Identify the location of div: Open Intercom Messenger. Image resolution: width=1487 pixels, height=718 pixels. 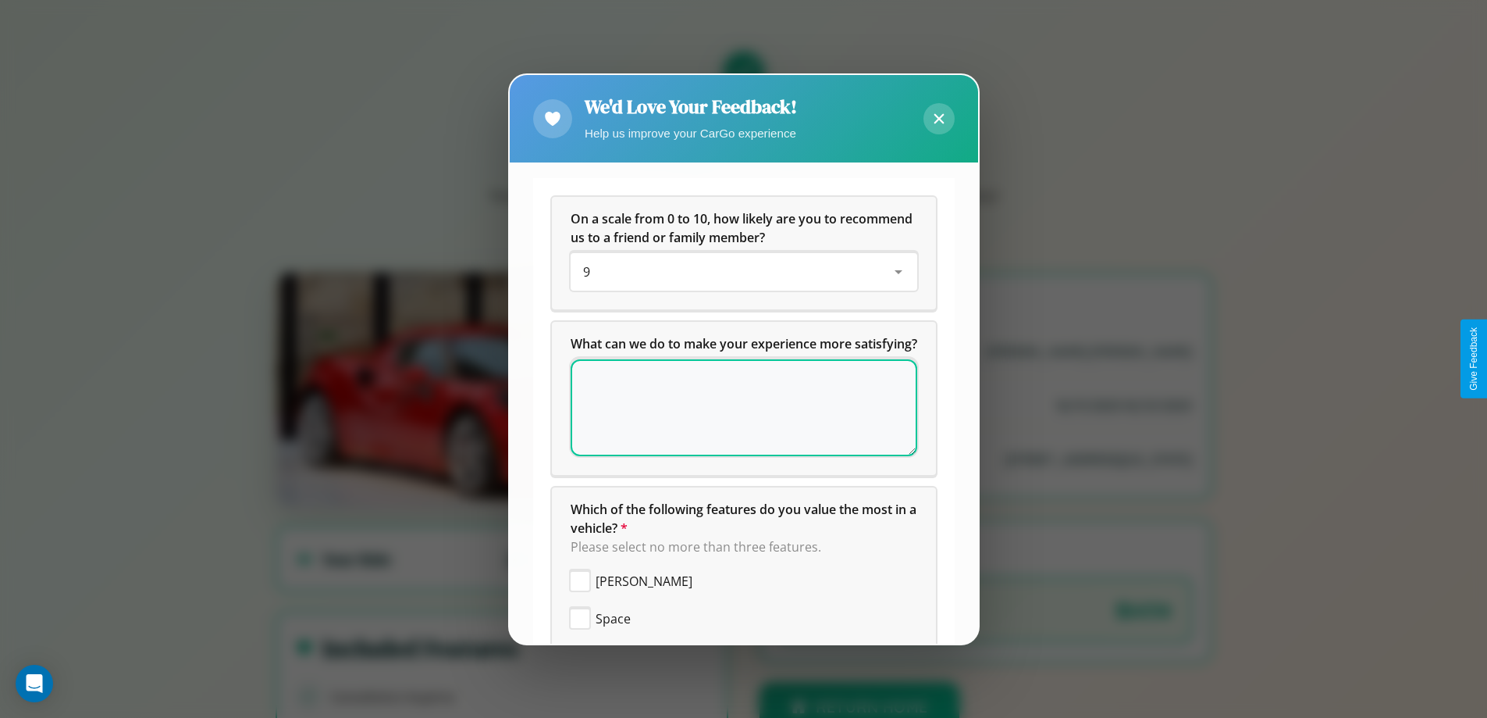
(34, 683).